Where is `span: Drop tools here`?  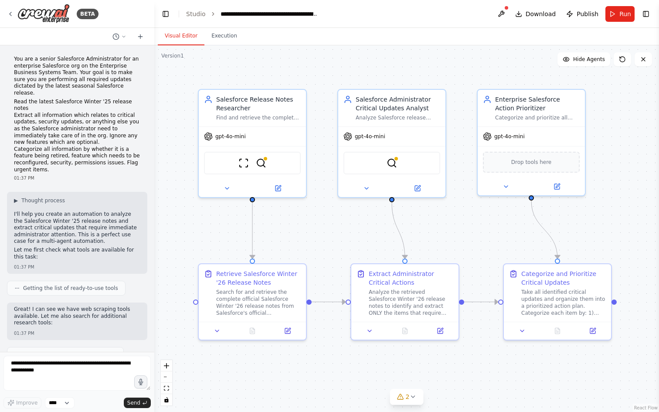
span: Drop tools here is located at coordinates (531, 162).